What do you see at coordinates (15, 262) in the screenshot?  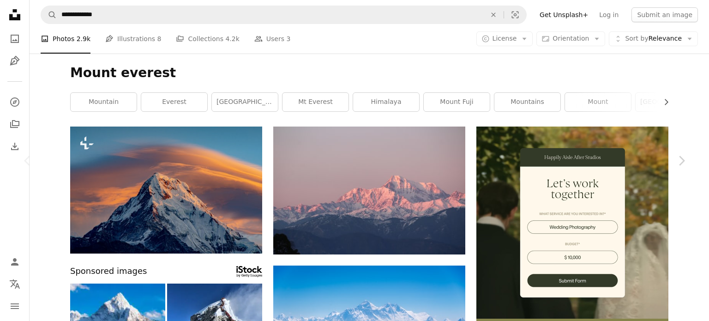 I see `a: Log in / Sign up` at bounding box center [15, 262].